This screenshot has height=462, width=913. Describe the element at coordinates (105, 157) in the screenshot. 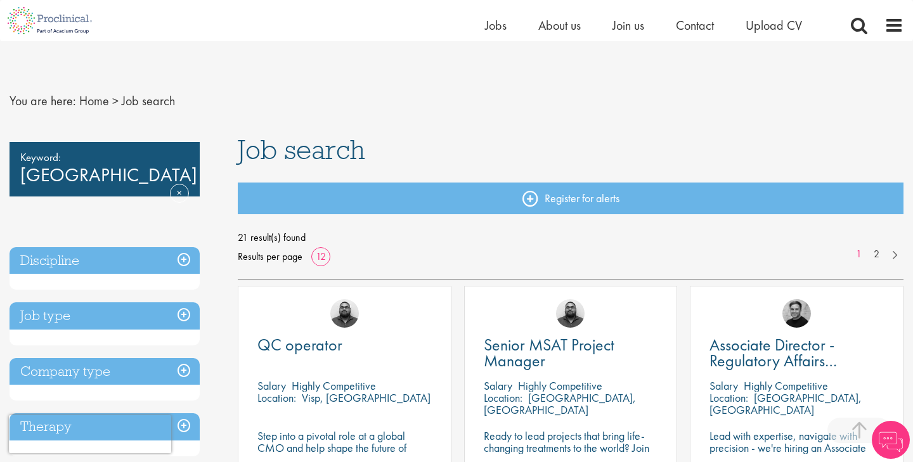

I see `span: Keyword:` at that location.